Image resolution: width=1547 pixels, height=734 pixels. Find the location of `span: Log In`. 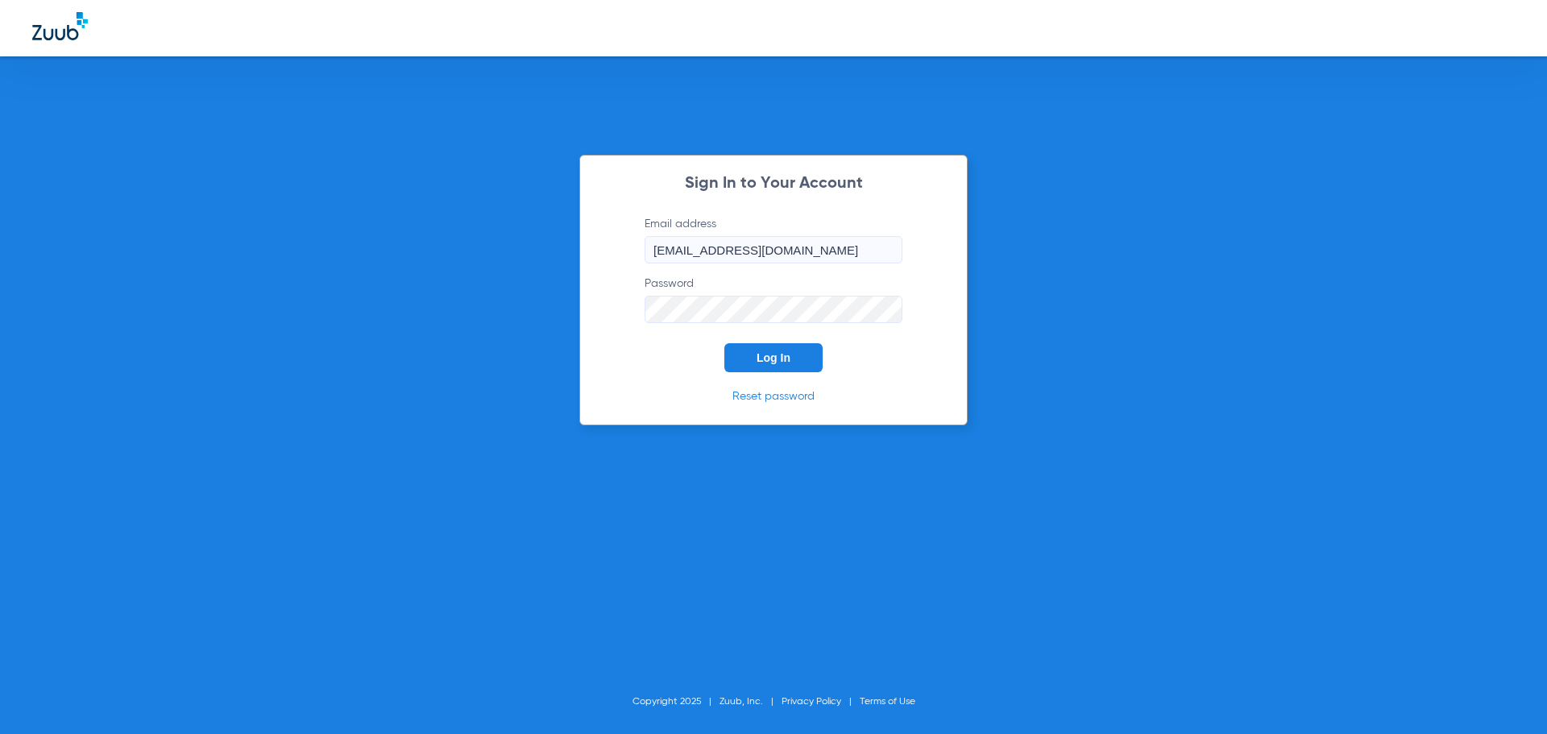

span: Log In is located at coordinates (774, 358).